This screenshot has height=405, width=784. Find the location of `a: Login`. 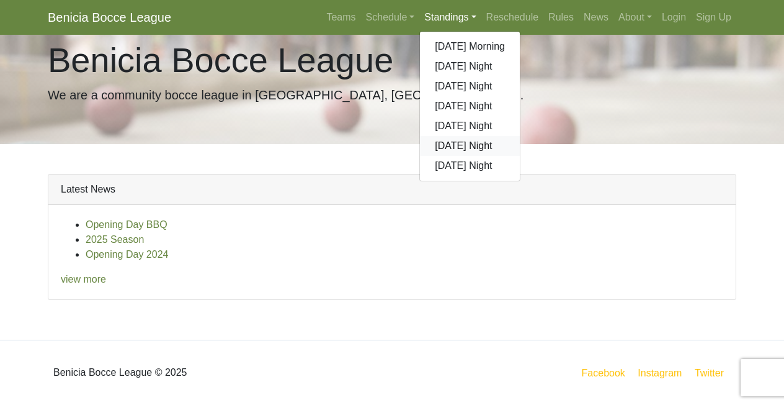

a: Login is located at coordinates (674, 17).